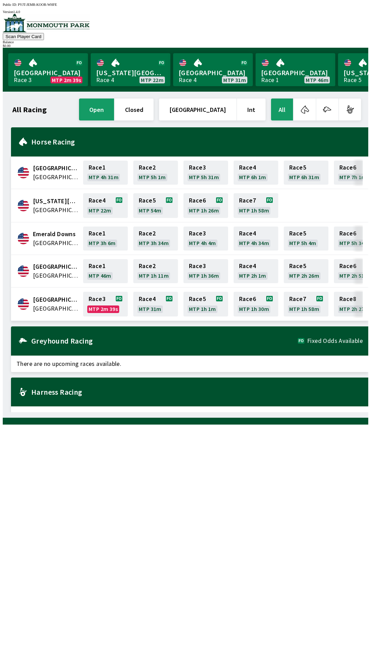 Image resolution: width=371 pixels, height=659 pixels. What do you see at coordinates (156, 271) in the screenshot?
I see `a: Race2MTP 1h 11m` at bounding box center [156, 271].